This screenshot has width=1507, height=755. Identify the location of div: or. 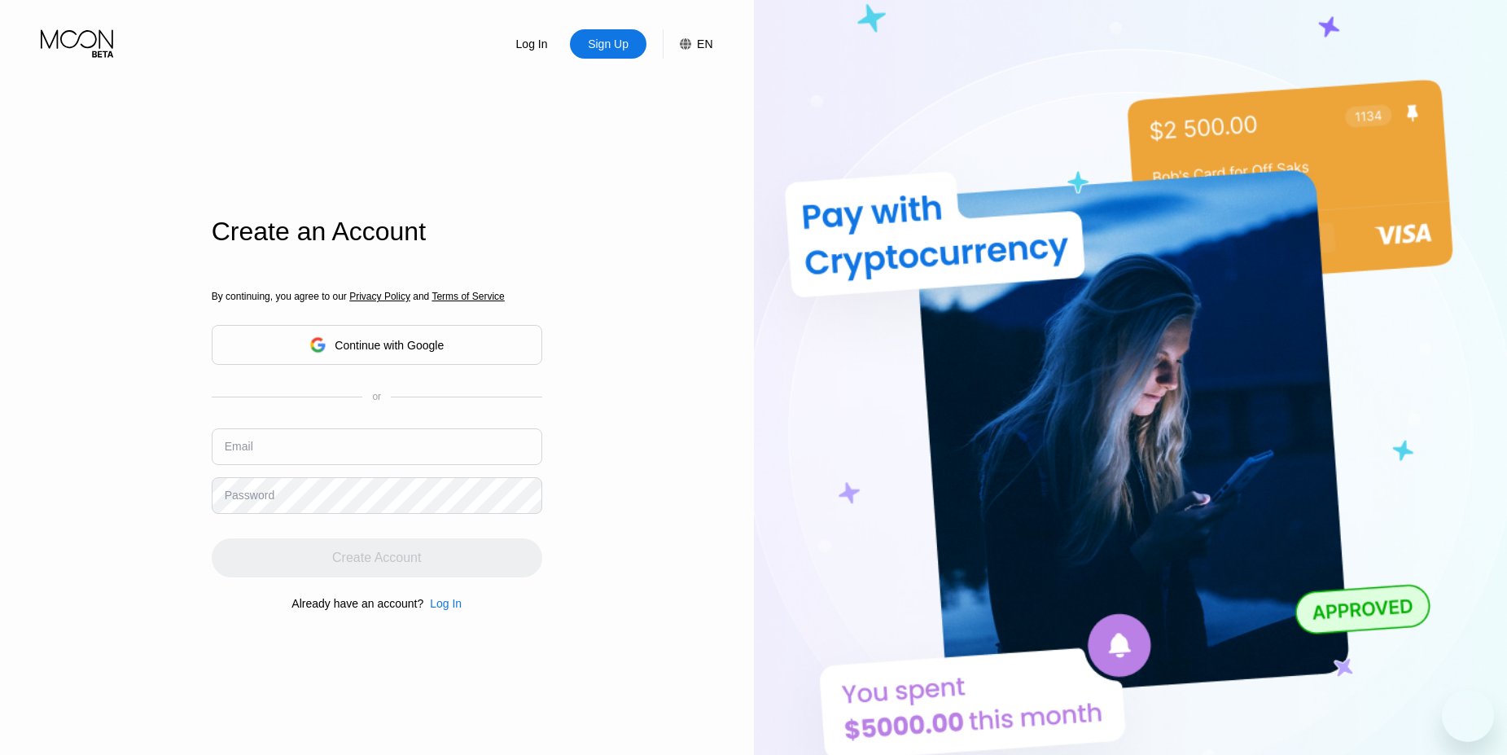
(376, 397).